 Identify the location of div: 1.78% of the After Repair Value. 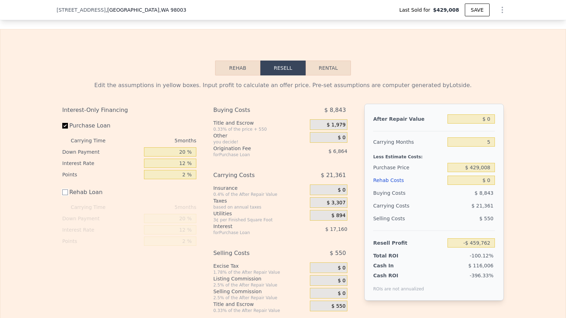
(260, 272).